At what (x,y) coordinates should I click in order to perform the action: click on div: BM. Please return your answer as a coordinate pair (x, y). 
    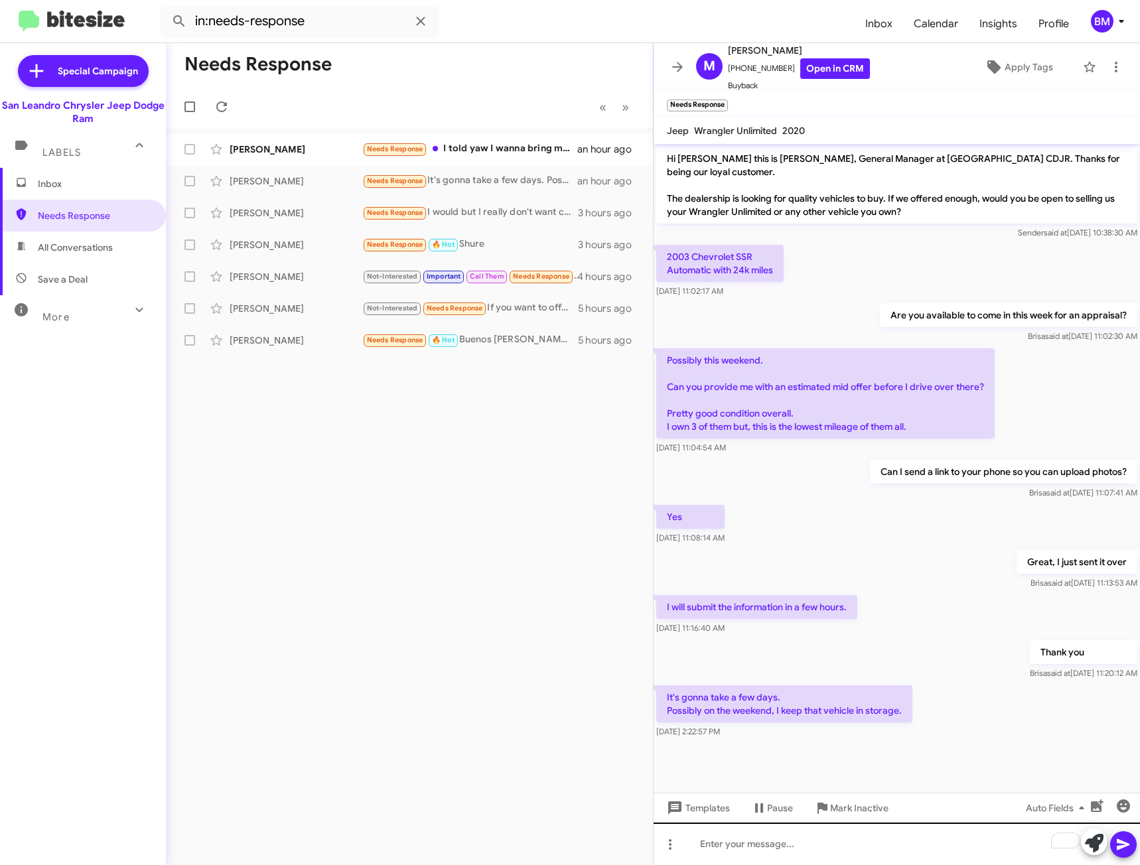
    Looking at the image, I should click on (1102, 21).